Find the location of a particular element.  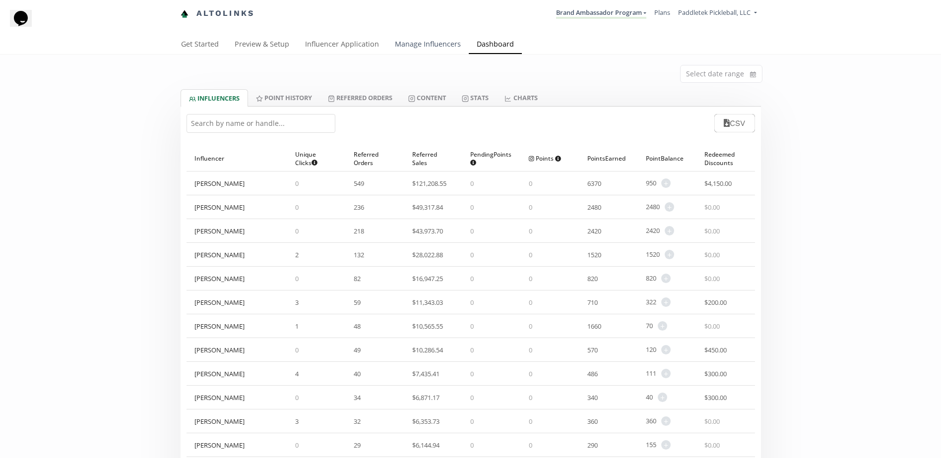

span: $ 28,022.88 is located at coordinates (428, 255).